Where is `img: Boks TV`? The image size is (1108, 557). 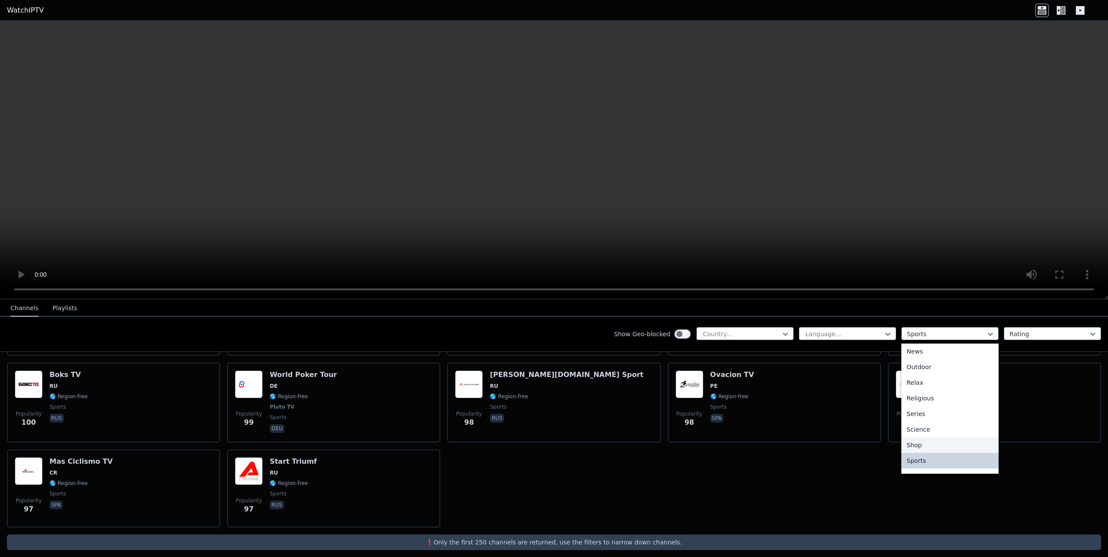 img: Boks TV is located at coordinates (29, 385).